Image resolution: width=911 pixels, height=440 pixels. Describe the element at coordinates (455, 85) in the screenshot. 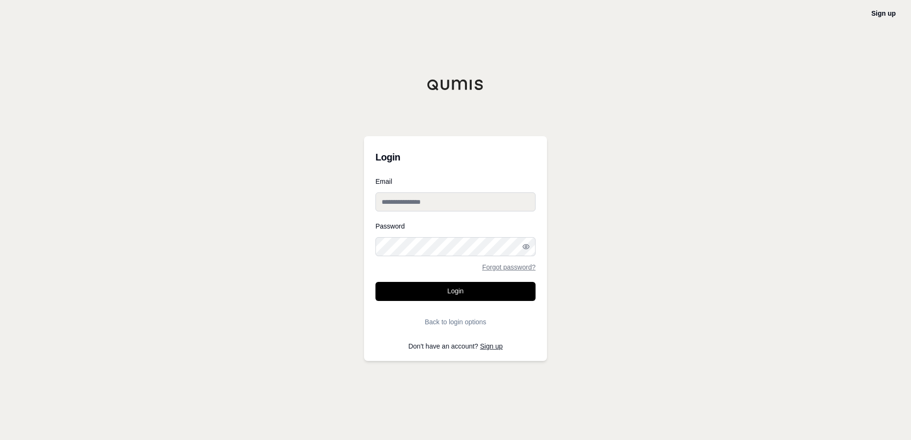

I see `img: Qumis` at that location.